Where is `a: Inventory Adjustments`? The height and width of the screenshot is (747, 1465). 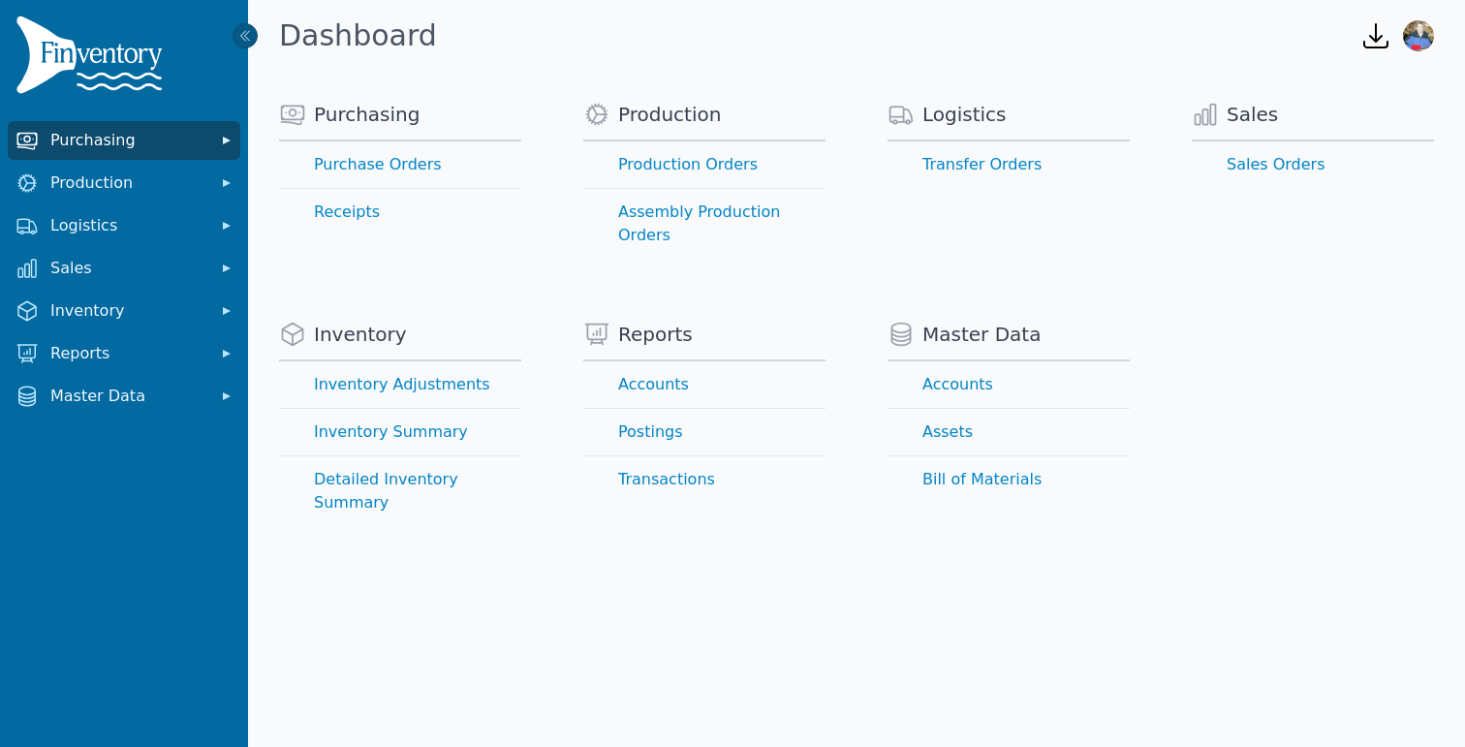
a: Inventory Adjustments is located at coordinates (400, 385).